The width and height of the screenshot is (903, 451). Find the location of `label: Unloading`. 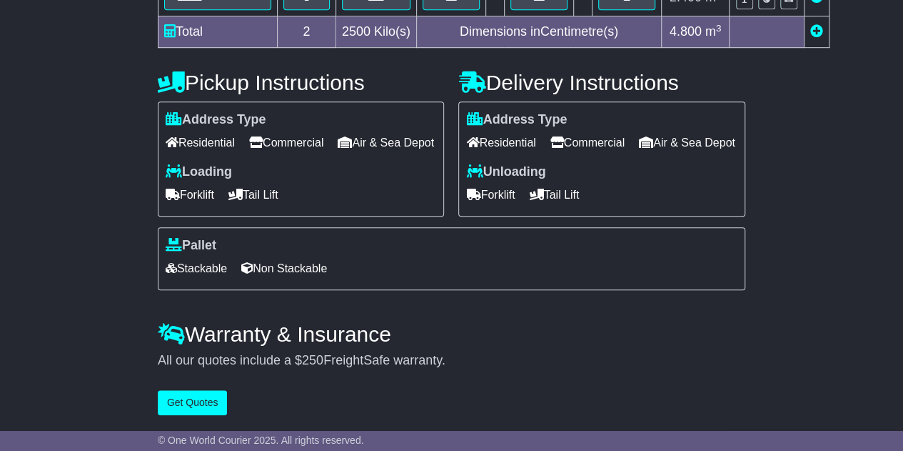

label: Unloading is located at coordinates (506, 172).